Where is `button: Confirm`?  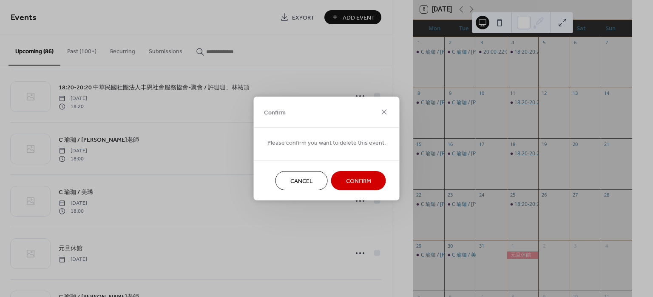
button: Confirm is located at coordinates (359, 180).